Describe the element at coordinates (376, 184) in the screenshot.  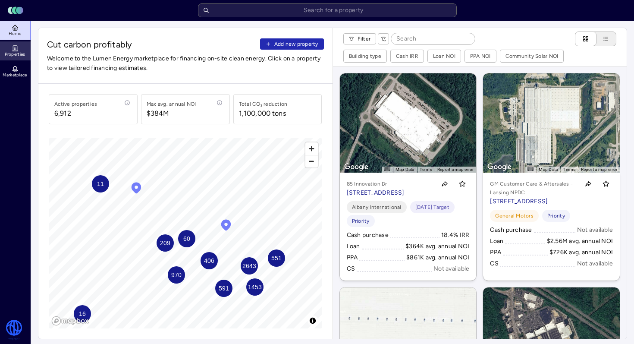
I see `p: 85 Innovation Dr` at that location.